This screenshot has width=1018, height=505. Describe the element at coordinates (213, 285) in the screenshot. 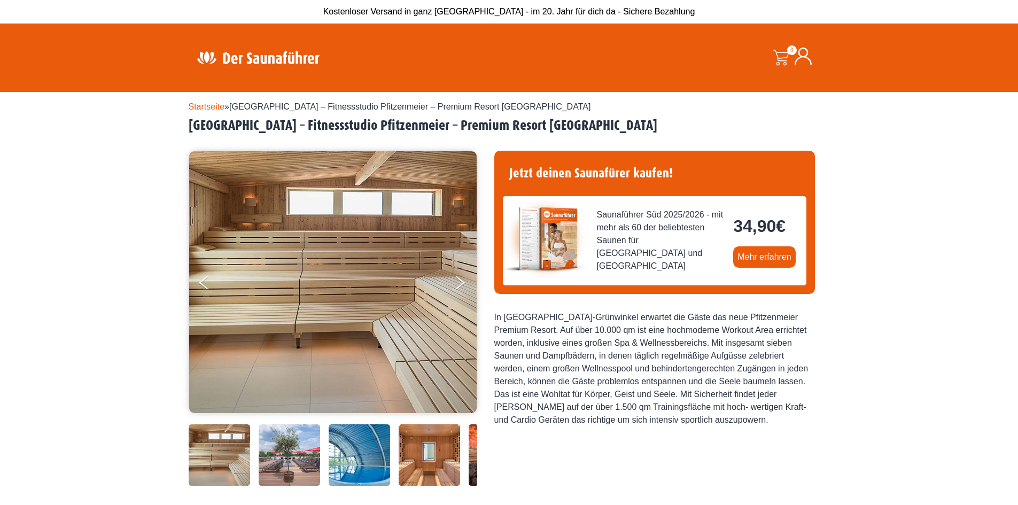

I see `button: Previous` at that location.